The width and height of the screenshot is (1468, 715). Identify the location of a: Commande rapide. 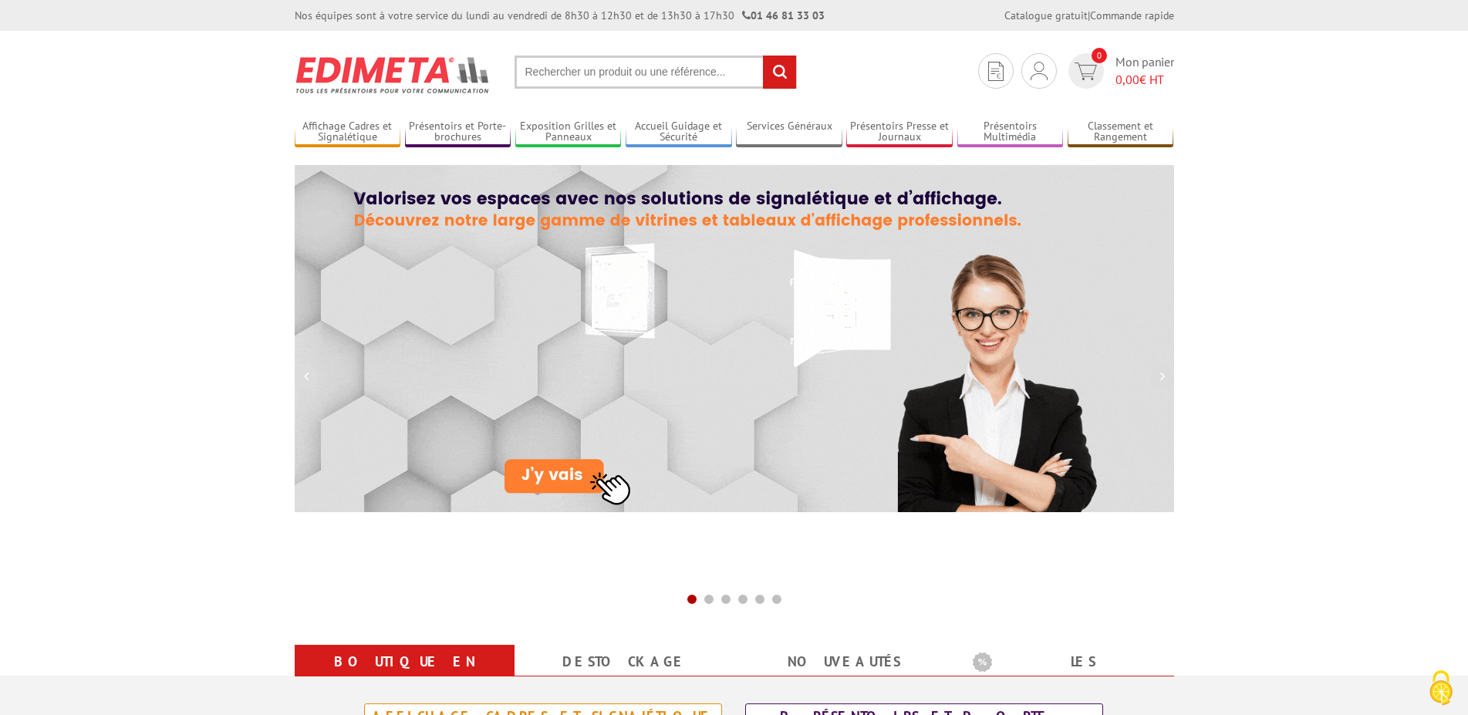
(1132, 15).